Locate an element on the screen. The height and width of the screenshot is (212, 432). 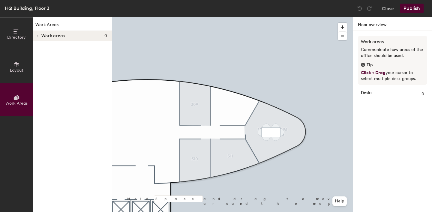
strong: Desks is located at coordinates (367, 94).